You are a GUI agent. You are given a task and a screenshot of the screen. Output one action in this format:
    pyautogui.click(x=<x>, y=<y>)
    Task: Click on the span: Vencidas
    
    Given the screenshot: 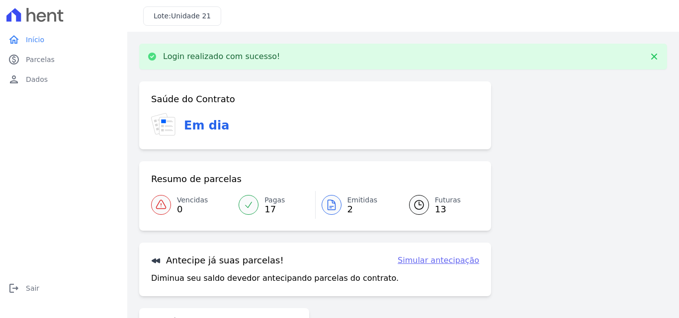 What is the action you would take?
    pyautogui.click(x=192, y=200)
    